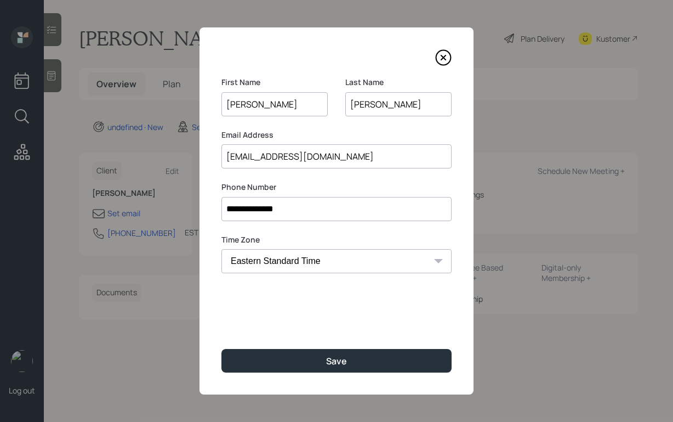 Image resolution: width=673 pixels, height=422 pixels. I want to click on label: Time Zone, so click(337, 240).